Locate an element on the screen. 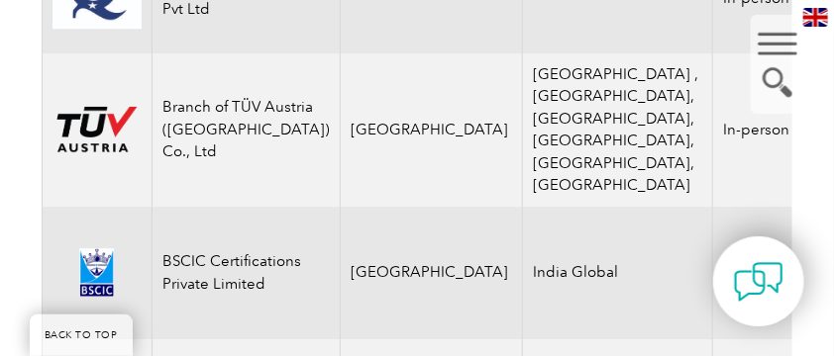 Image resolution: width=834 pixels, height=356 pixels. img: contact-chat.png is located at coordinates (758, 282).